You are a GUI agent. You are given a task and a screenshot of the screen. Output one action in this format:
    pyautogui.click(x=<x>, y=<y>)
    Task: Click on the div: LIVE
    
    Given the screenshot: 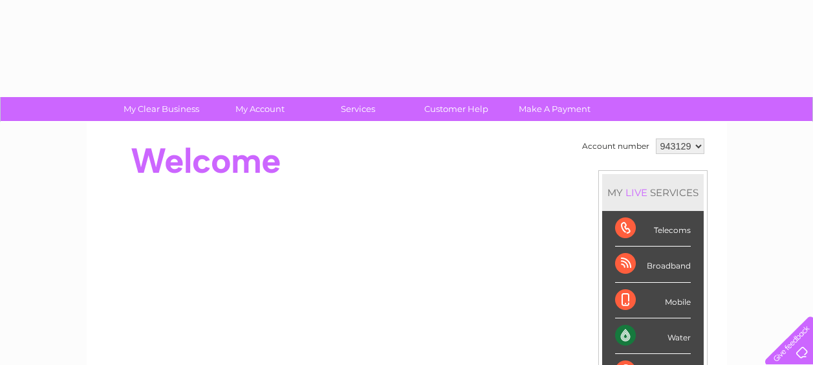 What is the action you would take?
    pyautogui.click(x=637, y=192)
    